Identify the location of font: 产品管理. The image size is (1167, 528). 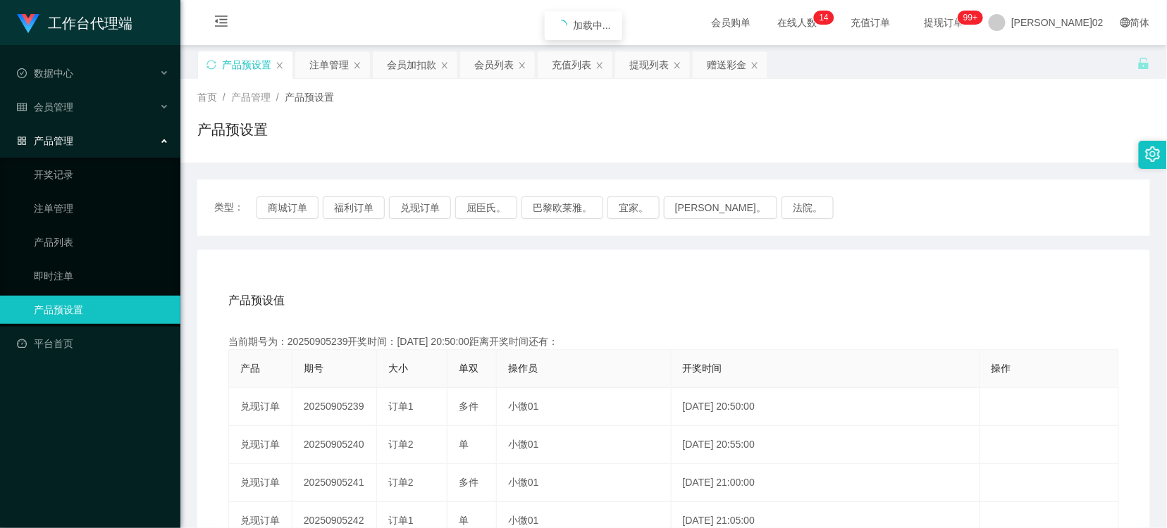
(54, 141).